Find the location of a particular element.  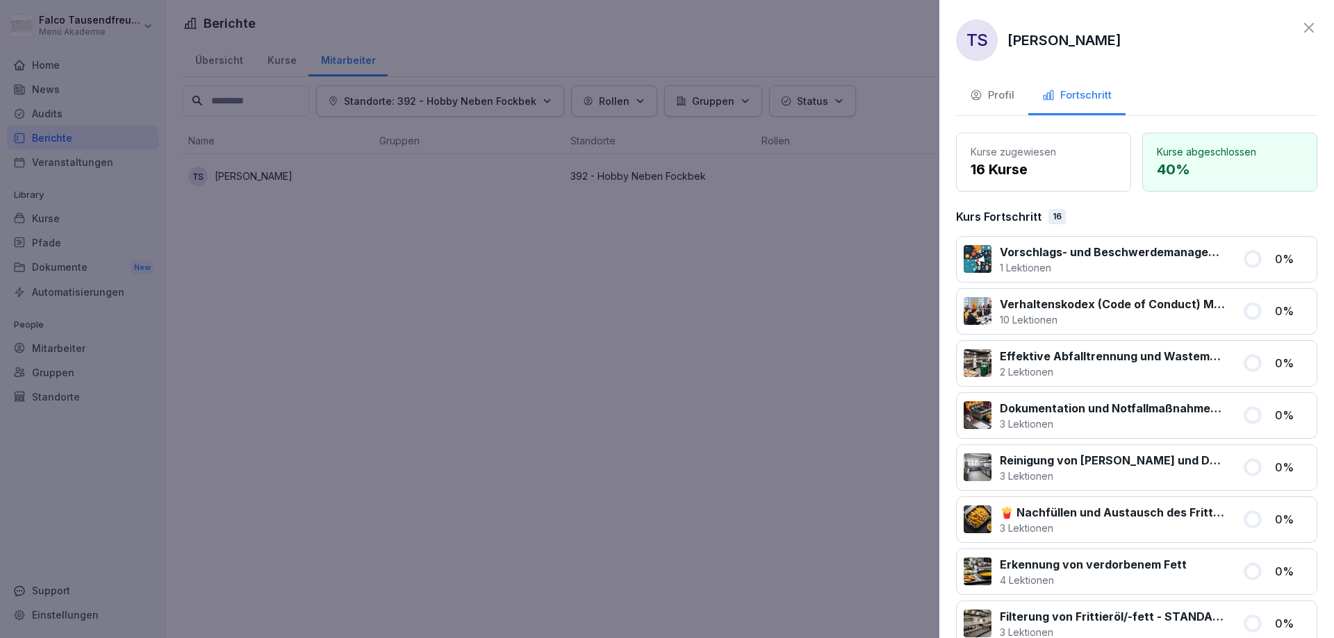

p: Kurs Fortschritt is located at coordinates (998, 217).